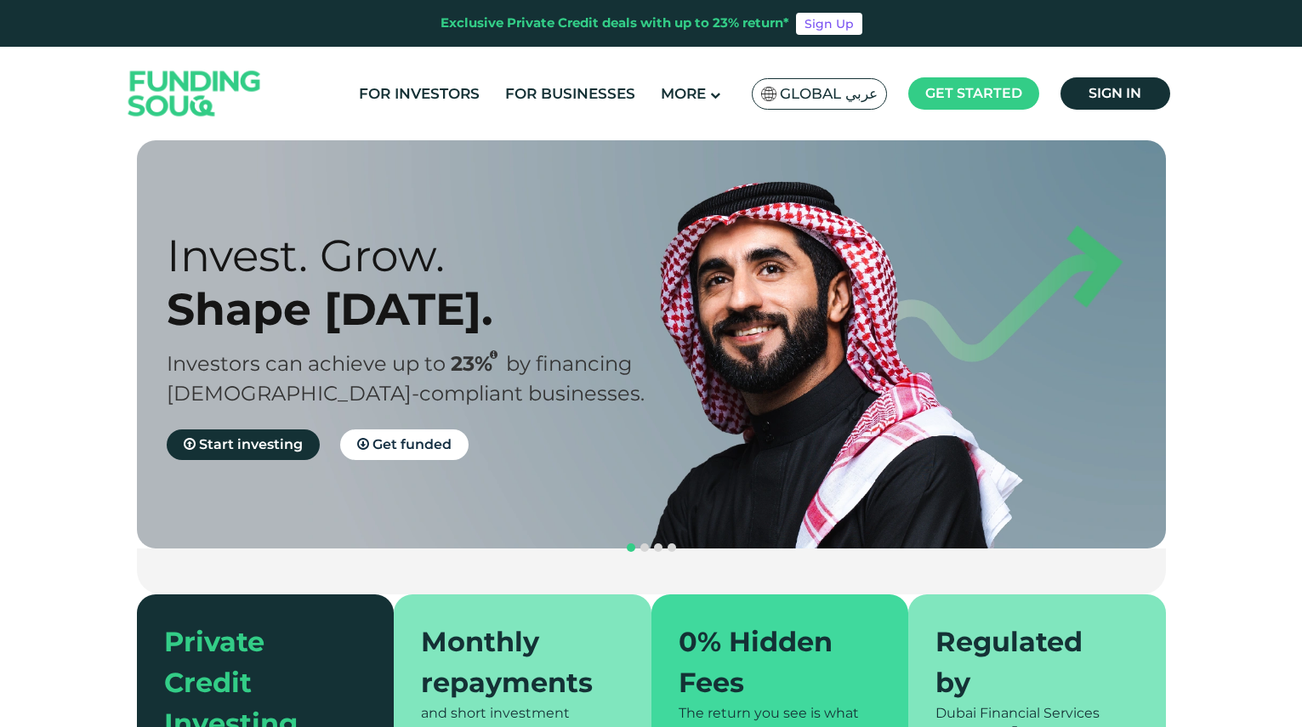 The image size is (1302, 727). Describe the element at coordinates (404, 445) in the screenshot. I see `a: Get funded` at that location.